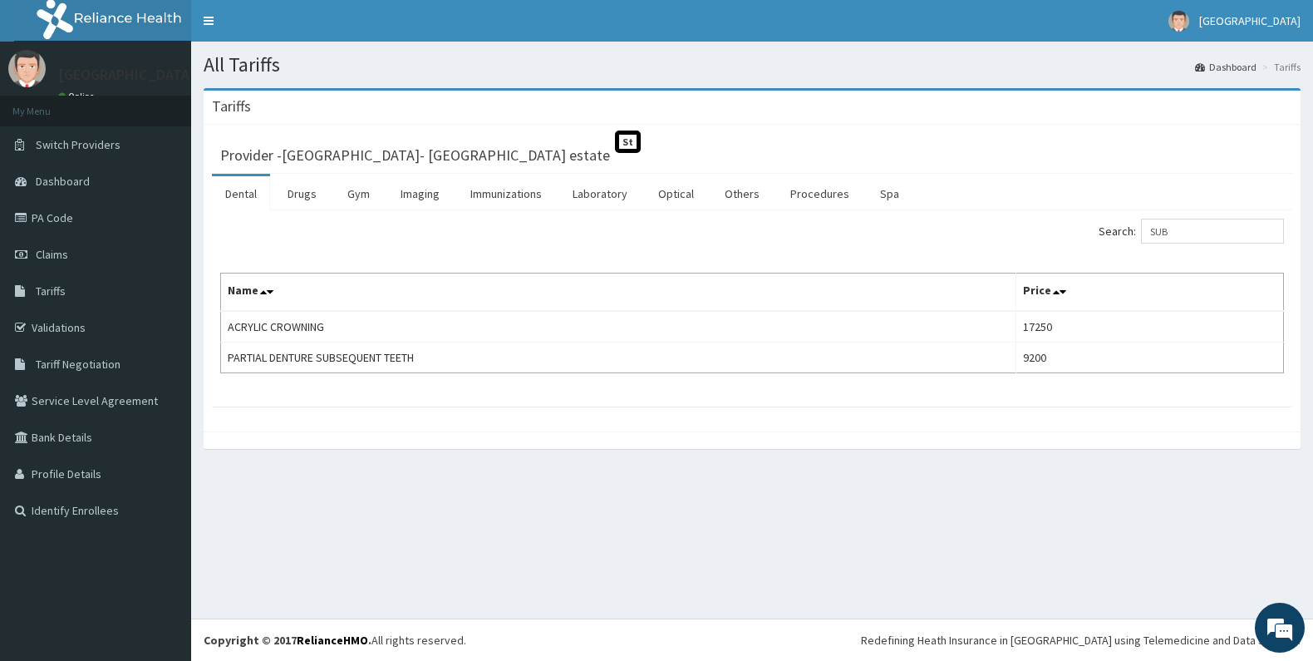  What do you see at coordinates (819, 194) in the screenshot?
I see `a: Procedures` at bounding box center [819, 194].